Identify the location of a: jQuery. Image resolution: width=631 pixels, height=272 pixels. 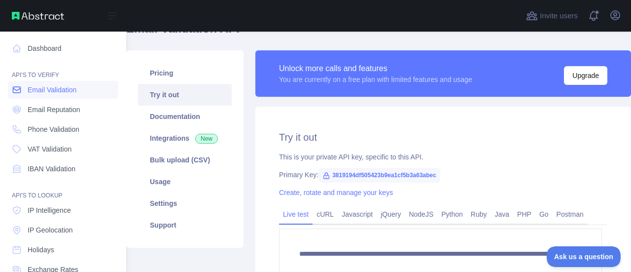
(391, 214).